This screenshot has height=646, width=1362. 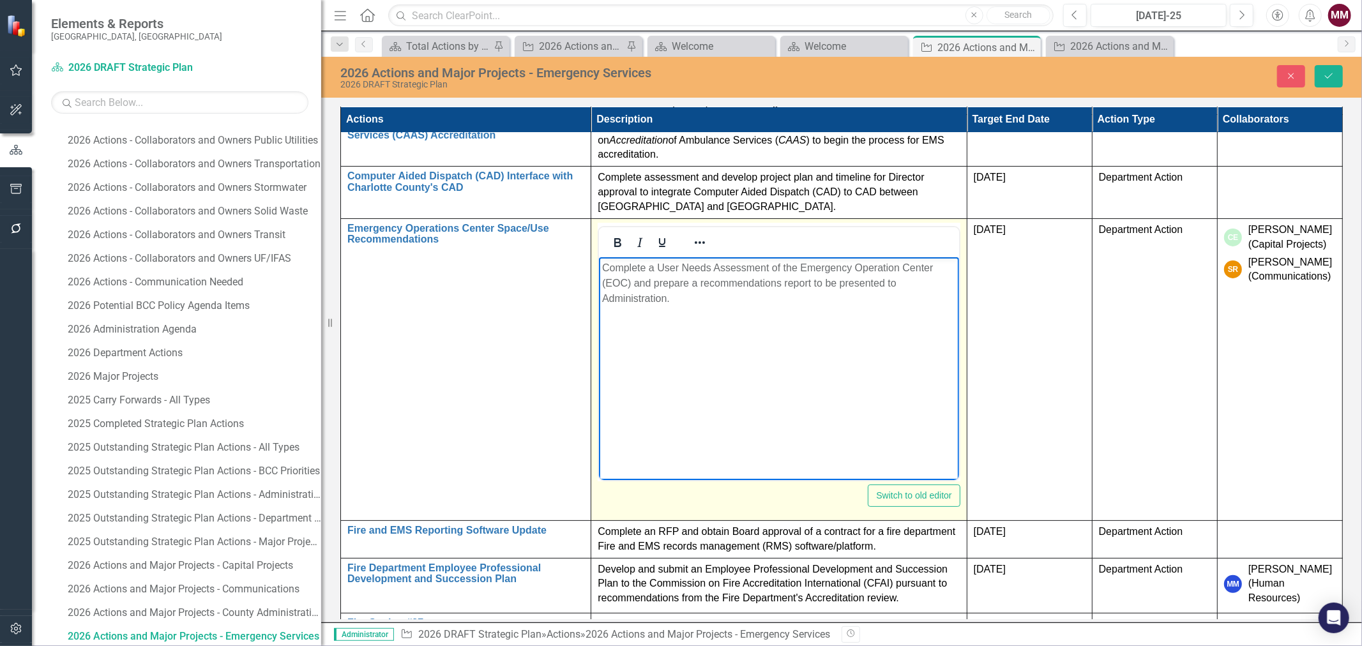 I want to click on a: 2026 Potential BCC Policy Agenda Items, so click(x=193, y=306).